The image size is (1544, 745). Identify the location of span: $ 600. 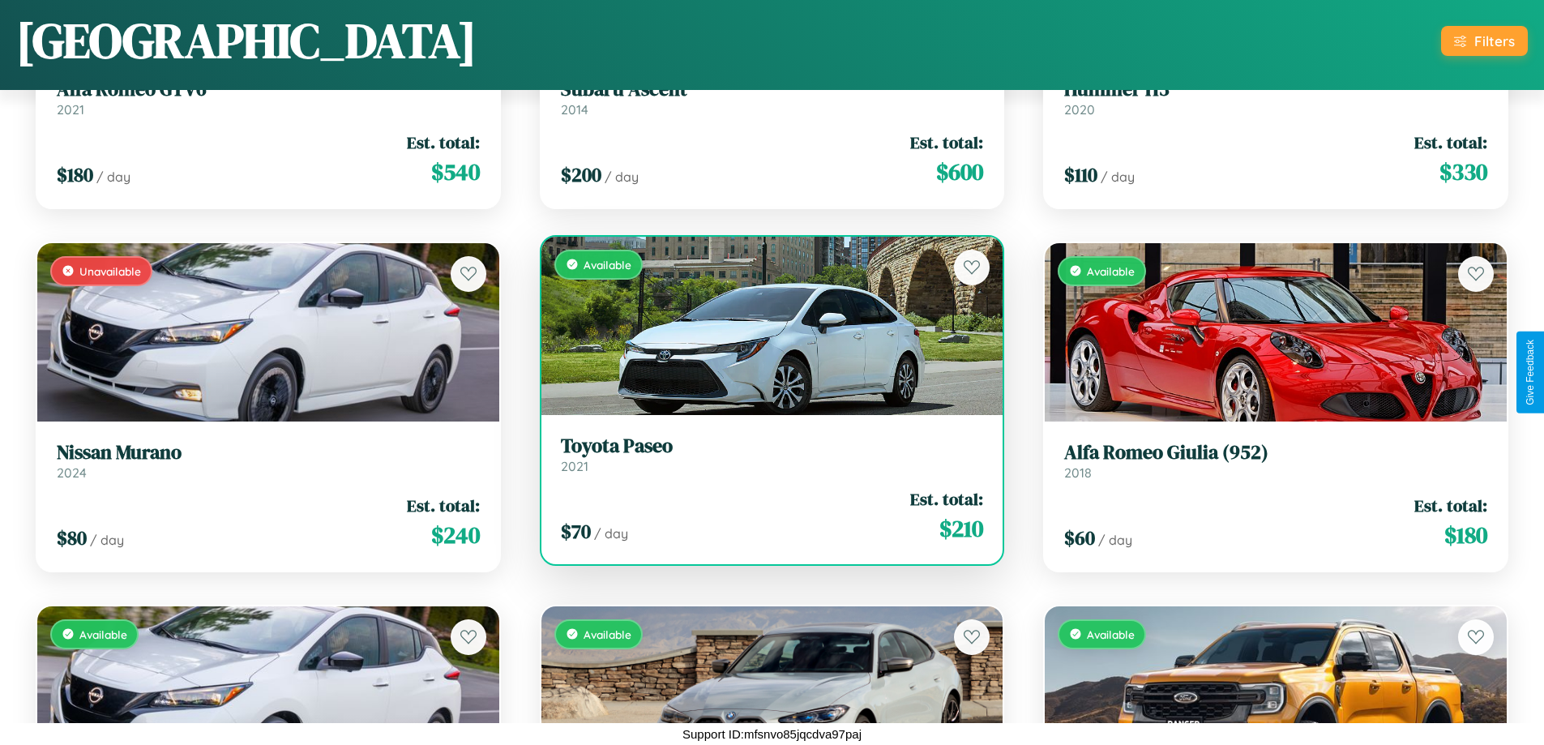
(960, 172).